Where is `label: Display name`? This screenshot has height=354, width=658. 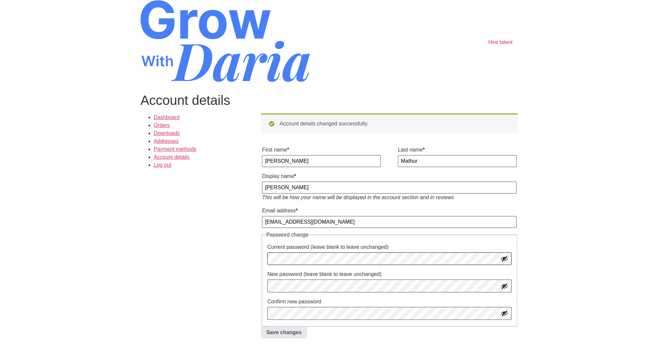
label: Display name is located at coordinates (389, 176).